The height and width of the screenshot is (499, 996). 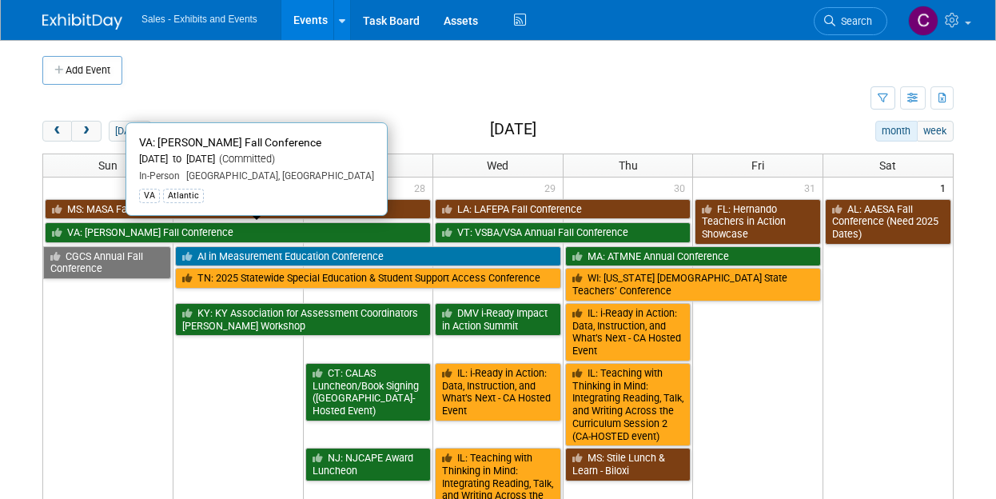 I want to click on button: week, so click(x=935, y=131).